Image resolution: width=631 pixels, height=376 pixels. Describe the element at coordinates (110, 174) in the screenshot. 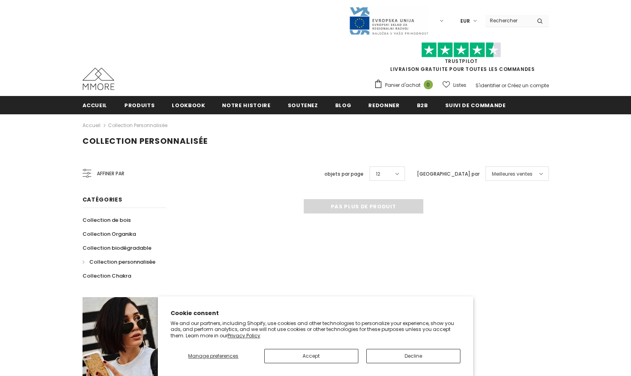

I see `span: Affiner par` at that location.